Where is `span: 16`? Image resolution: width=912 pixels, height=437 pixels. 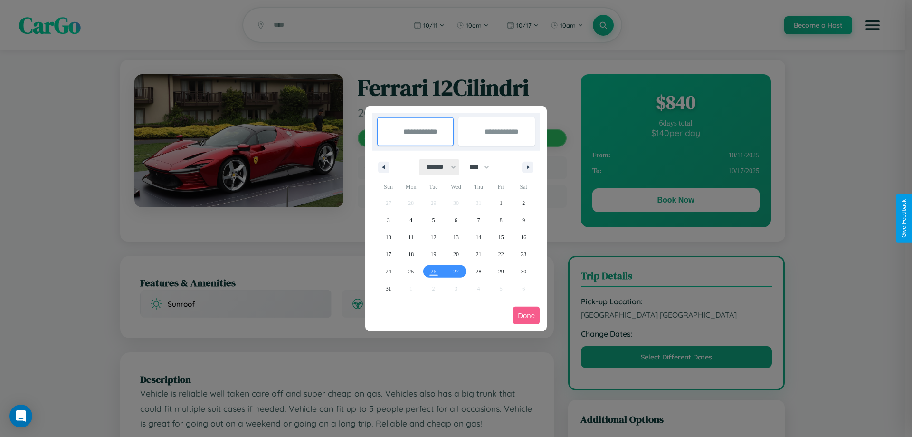 span: 16 is located at coordinates (524, 237).